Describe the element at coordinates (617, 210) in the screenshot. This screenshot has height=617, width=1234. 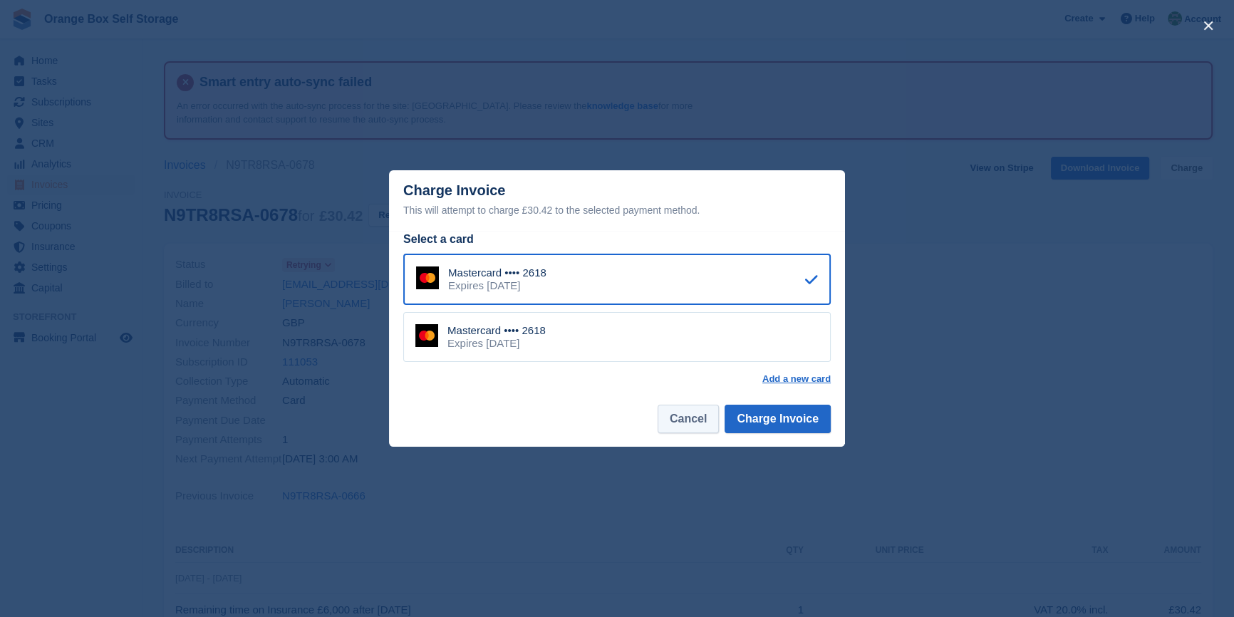
I see `div: This will attempt to charge £30.42 to the selected payment method.` at that location.